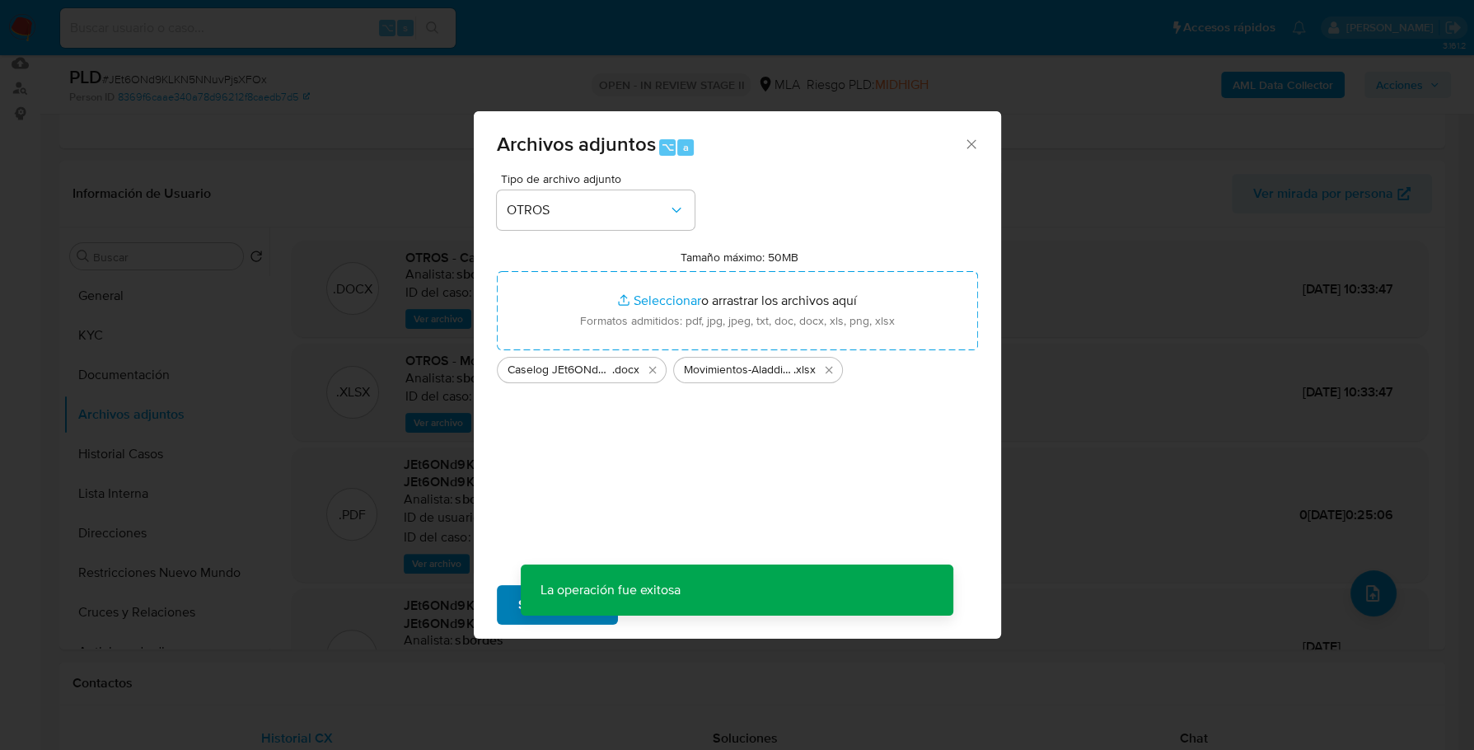  What do you see at coordinates (971, 143) in the screenshot?
I see `button: Cerrar` at bounding box center [971, 143].